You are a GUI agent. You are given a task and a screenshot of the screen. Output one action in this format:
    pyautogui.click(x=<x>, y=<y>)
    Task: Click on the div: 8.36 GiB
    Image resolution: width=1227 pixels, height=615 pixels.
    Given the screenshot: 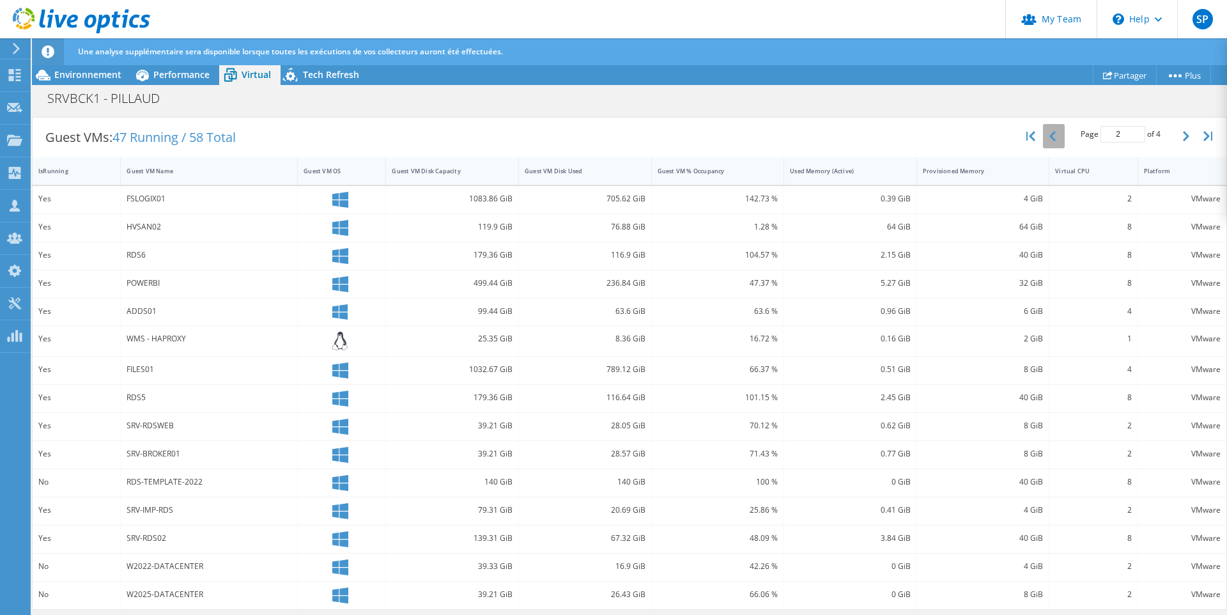 What is the action you would take?
    pyautogui.click(x=585, y=339)
    